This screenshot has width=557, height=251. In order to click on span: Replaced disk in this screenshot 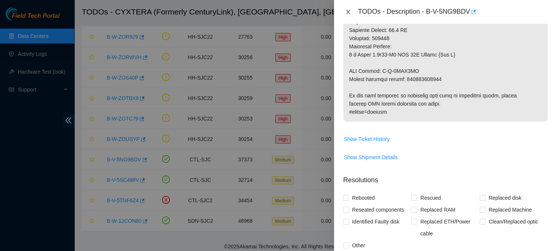, I will do `click(505, 198)`.